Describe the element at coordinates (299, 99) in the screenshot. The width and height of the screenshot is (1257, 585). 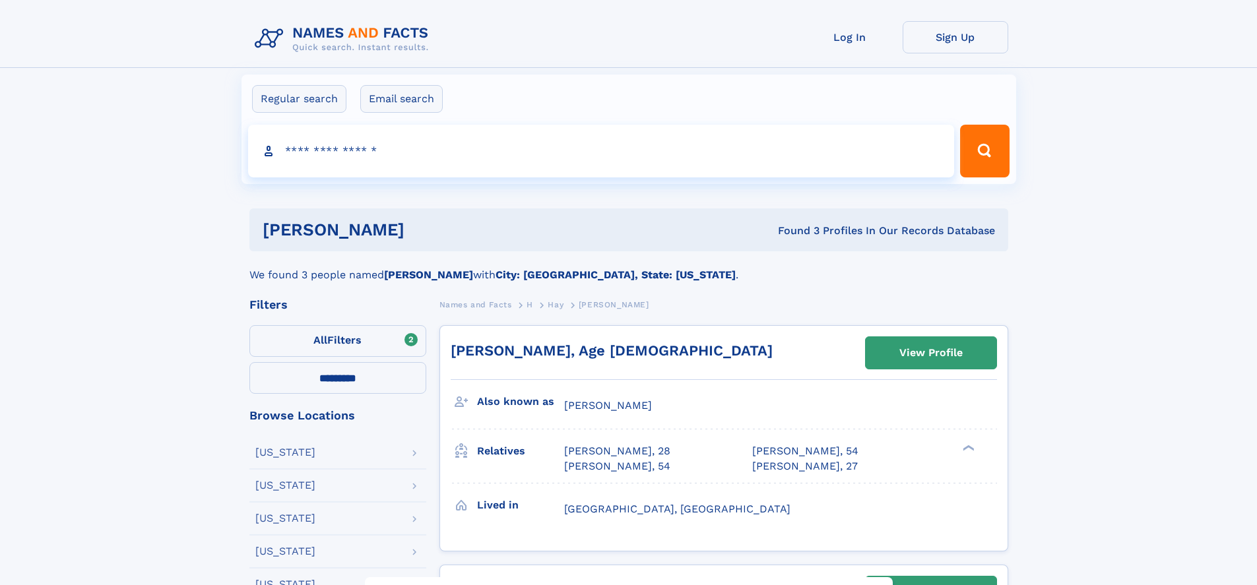
I see `label: Regular search` at that location.